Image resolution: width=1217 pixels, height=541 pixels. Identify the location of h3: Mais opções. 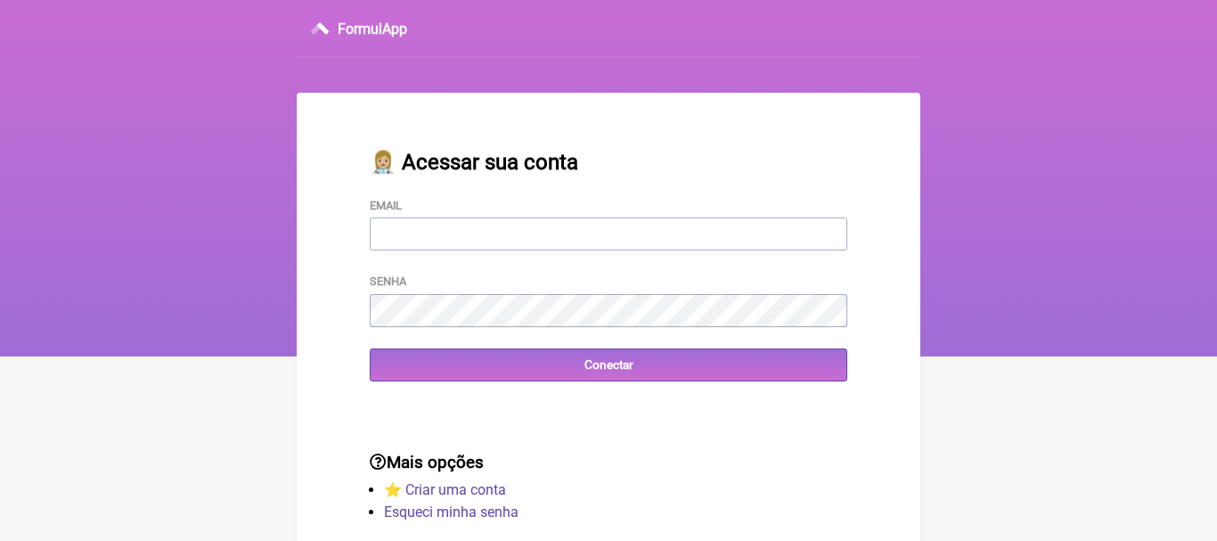
(608, 462).